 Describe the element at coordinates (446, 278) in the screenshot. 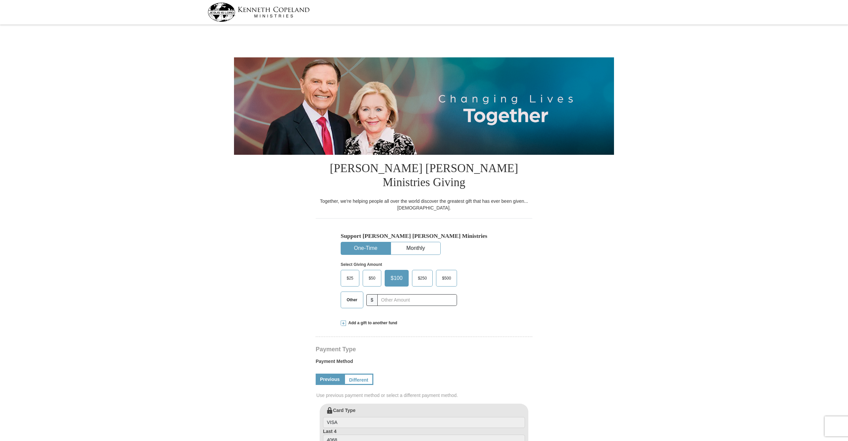

I see `span: $500` at that location.